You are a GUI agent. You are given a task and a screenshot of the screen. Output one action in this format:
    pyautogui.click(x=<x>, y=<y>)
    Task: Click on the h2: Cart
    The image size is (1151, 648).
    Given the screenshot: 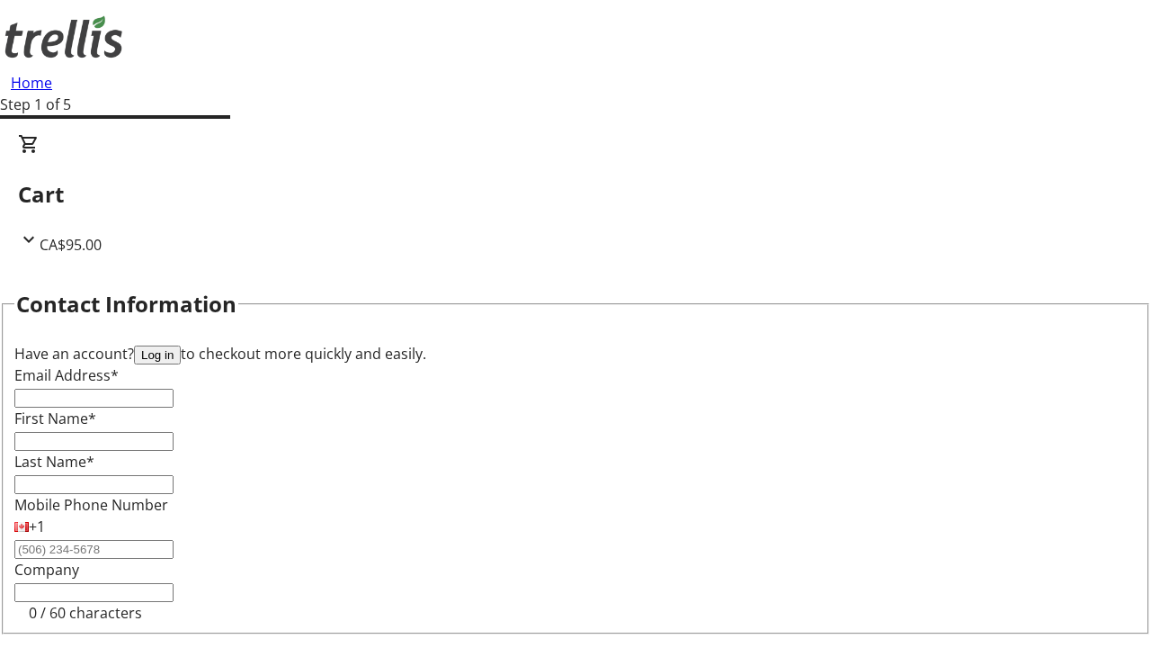 What is the action you would take?
    pyautogui.click(x=576, y=194)
    